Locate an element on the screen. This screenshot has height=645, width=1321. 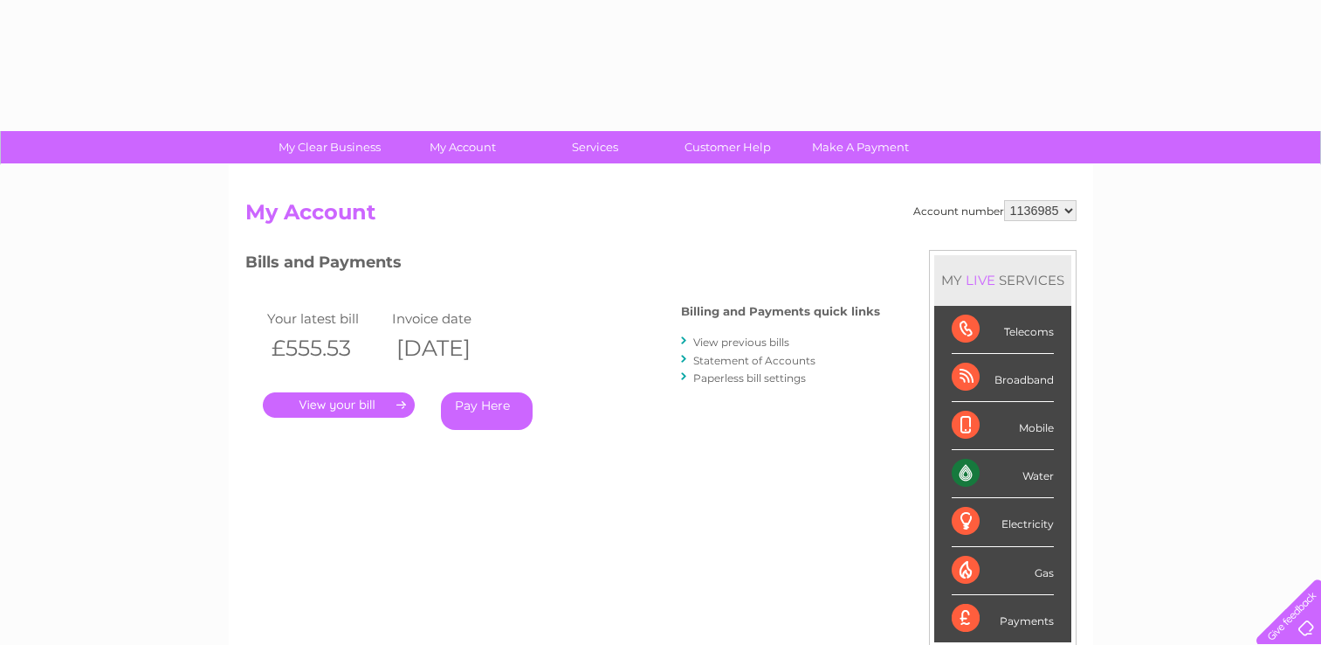
div: Payments is located at coordinates (1003, 618).